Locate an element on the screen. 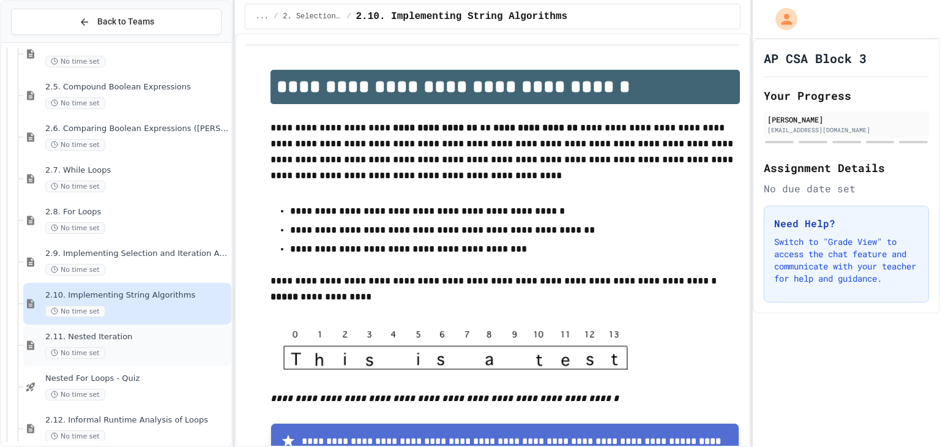 The width and height of the screenshot is (940, 447). button: Back to Teams is located at coordinates (116, 21).